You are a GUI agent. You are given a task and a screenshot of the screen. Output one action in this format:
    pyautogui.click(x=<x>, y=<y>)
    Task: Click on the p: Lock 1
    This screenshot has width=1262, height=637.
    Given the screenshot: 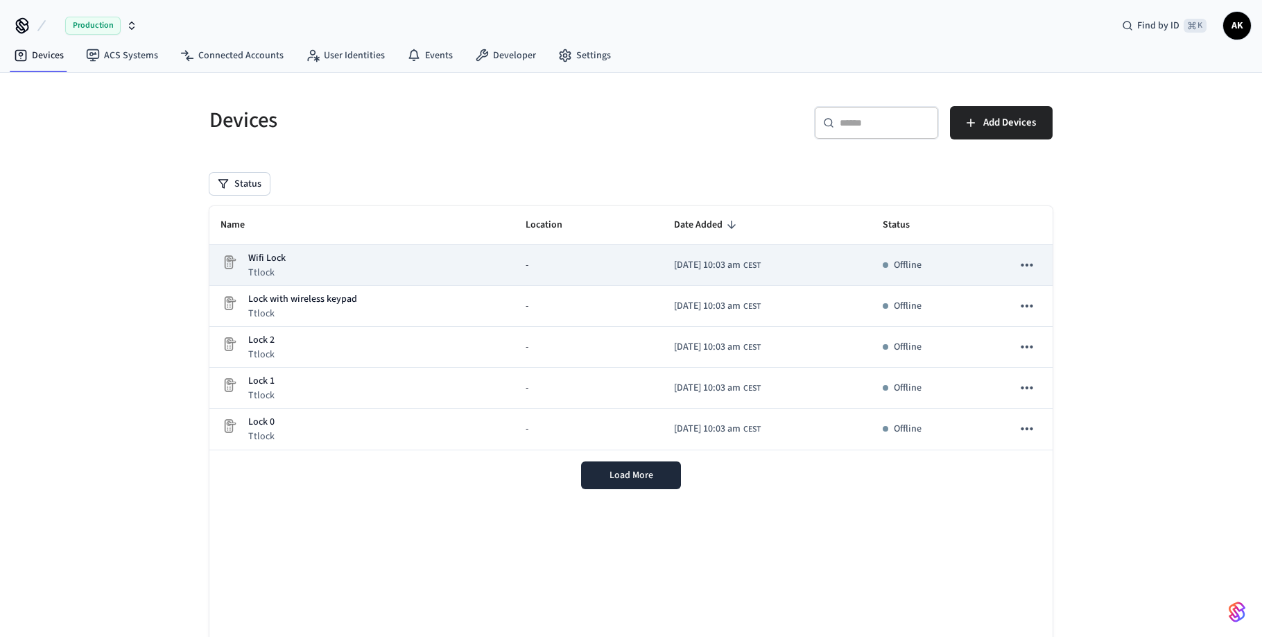 What is the action you would take?
    pyautogui.click(x=261, y=381)
    